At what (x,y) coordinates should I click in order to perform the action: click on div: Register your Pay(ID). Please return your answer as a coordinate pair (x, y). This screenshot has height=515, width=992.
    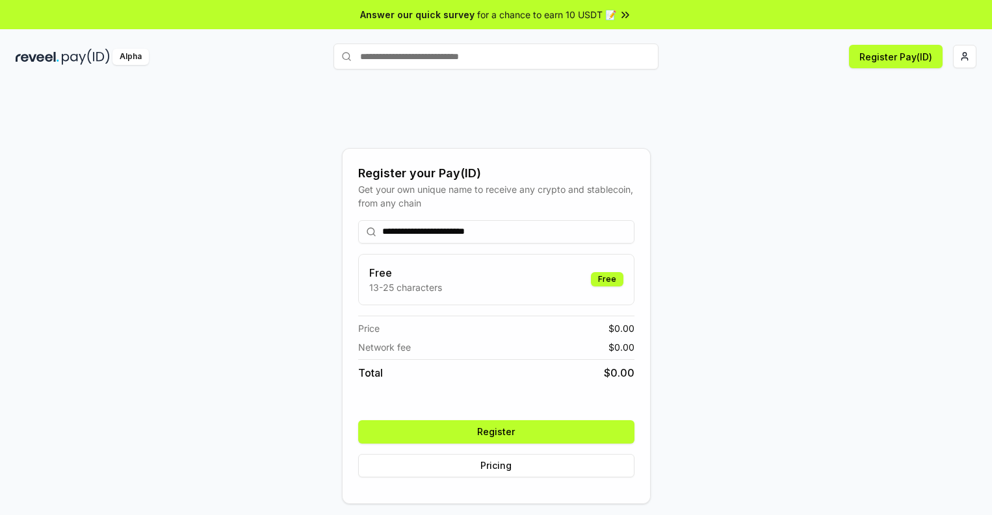
    Looking at the image, I should click on (496, 173).